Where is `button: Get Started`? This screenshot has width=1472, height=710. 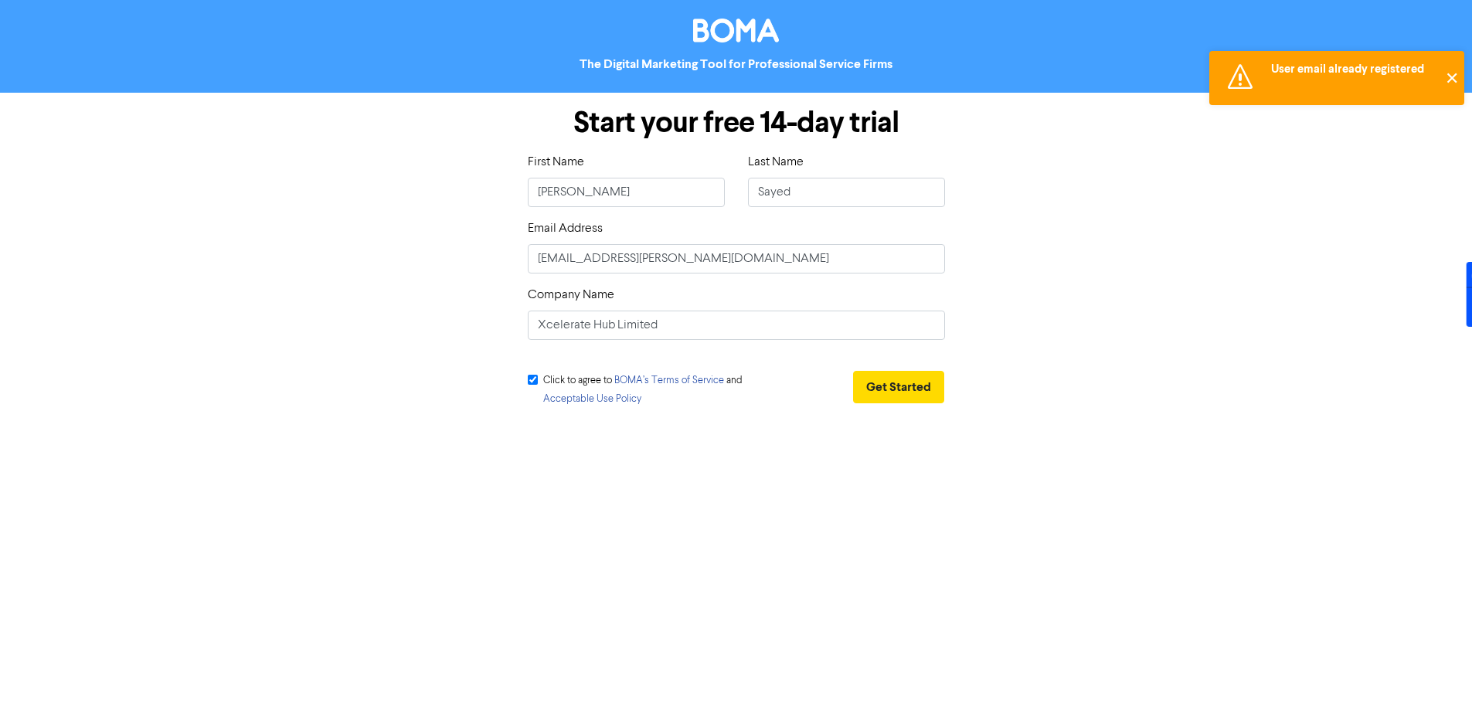
button: Get Started is located at coordinates (898, 387).